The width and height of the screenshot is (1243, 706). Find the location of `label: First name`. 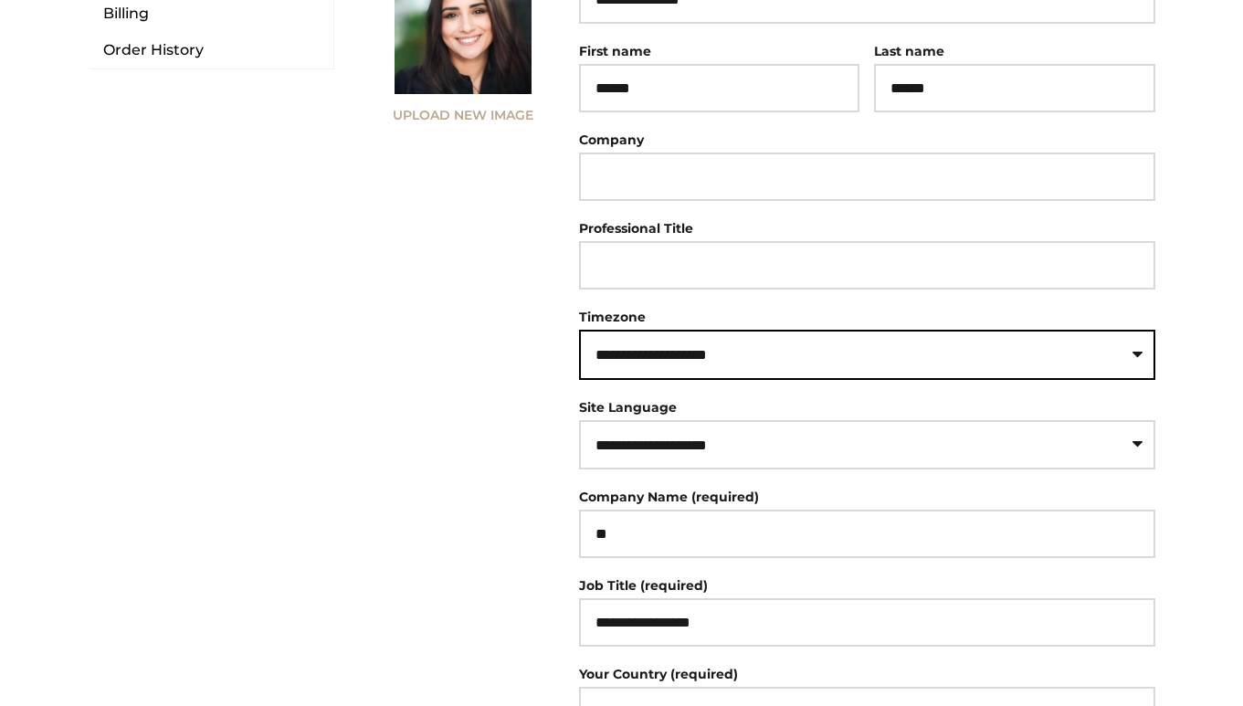

label: First name is located at coordinates (615, 51).